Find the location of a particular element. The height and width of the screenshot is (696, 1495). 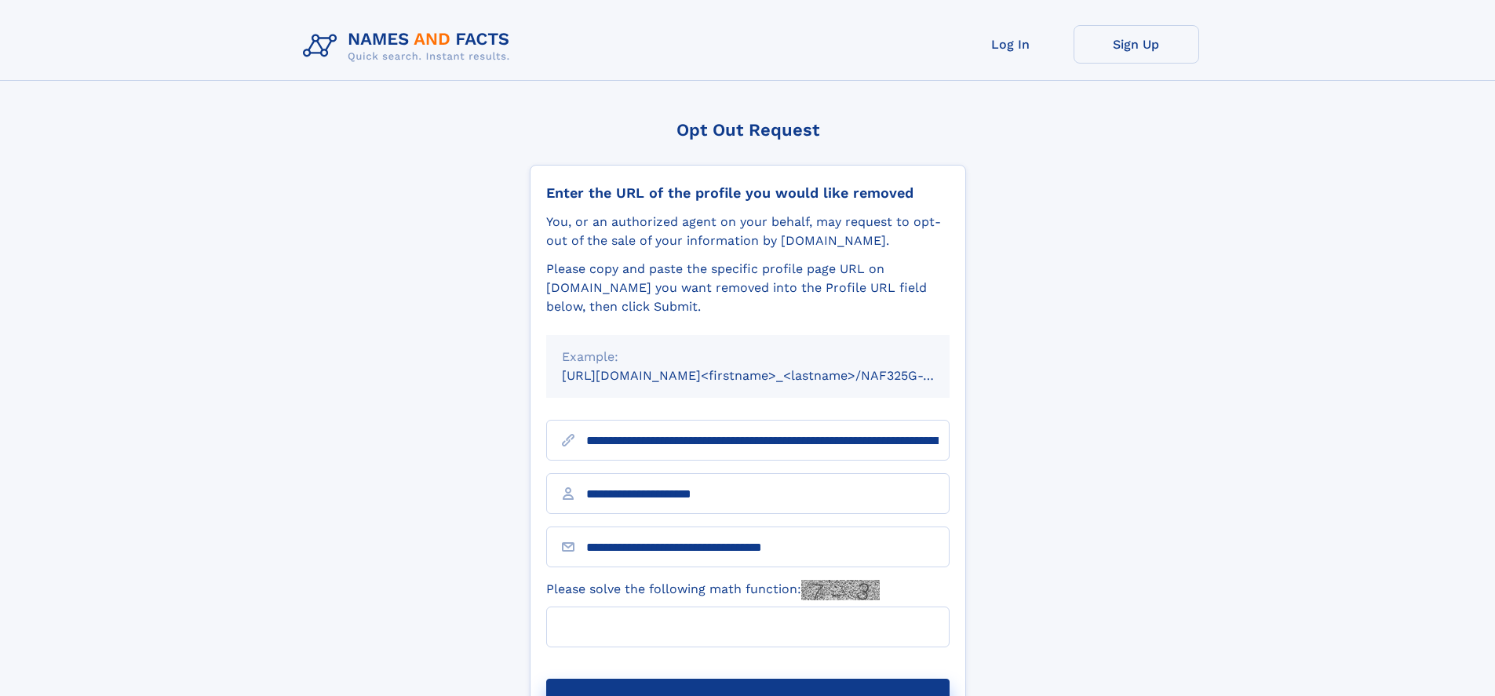

div: You, or an authorized agent on your behalf, may request to opt-out of the sale of your informatio... is located at coordinates (748, 232).